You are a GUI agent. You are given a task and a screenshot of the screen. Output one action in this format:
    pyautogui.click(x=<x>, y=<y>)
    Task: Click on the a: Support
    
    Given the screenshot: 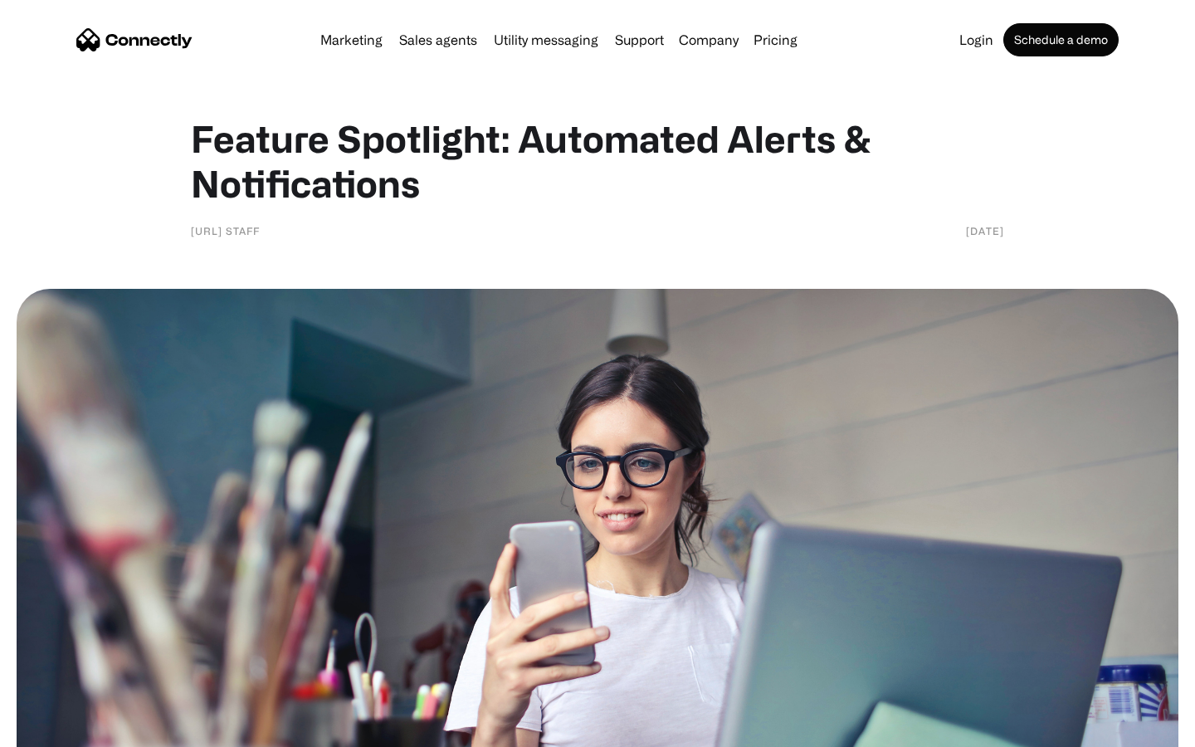 What is the action you would take?
    pyautogui.click(x=639, y=40)
    